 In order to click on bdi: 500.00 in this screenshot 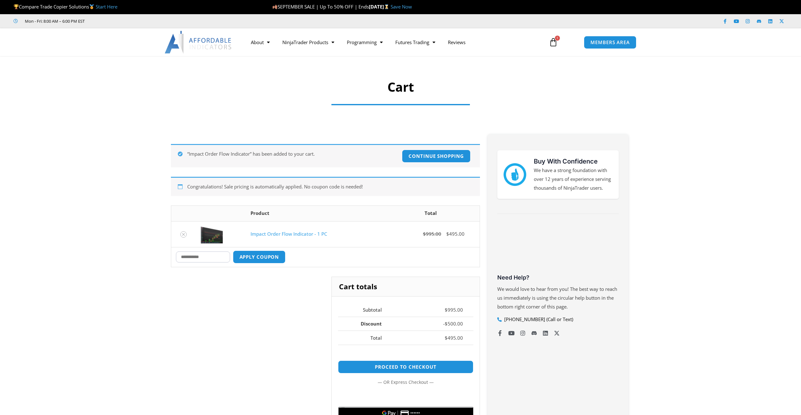, I will do `click(454, 323)`.